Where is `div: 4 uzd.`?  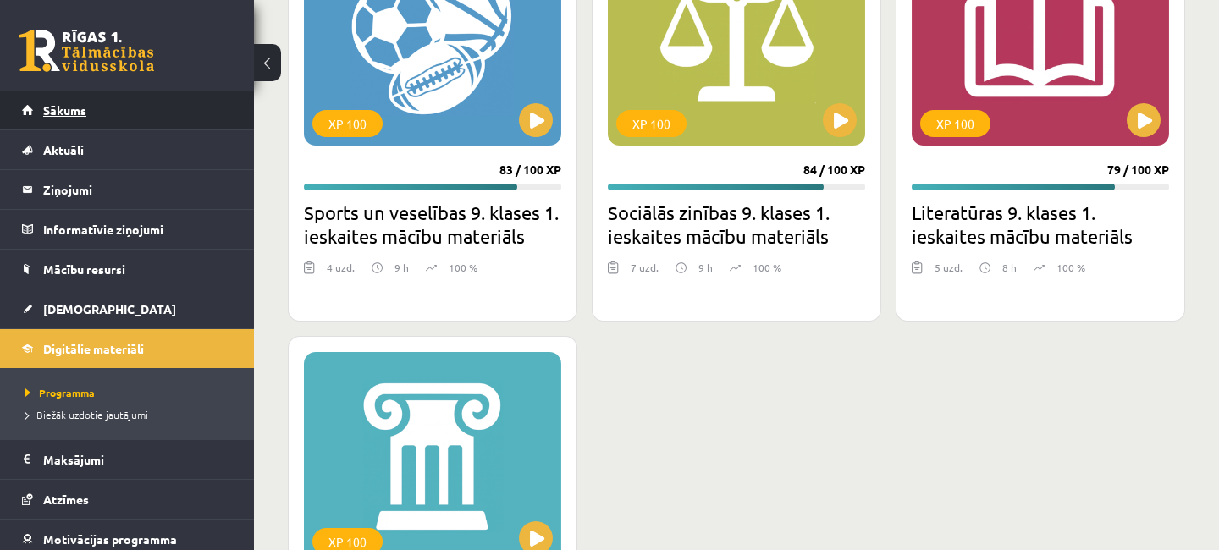 div: 4 uzd. is located at coordinates (340, 272).